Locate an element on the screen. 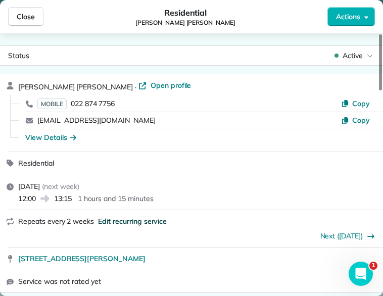 The height and width of the screenshot is (296, 383). span: 13:15 is located at coordinates (63, 199).